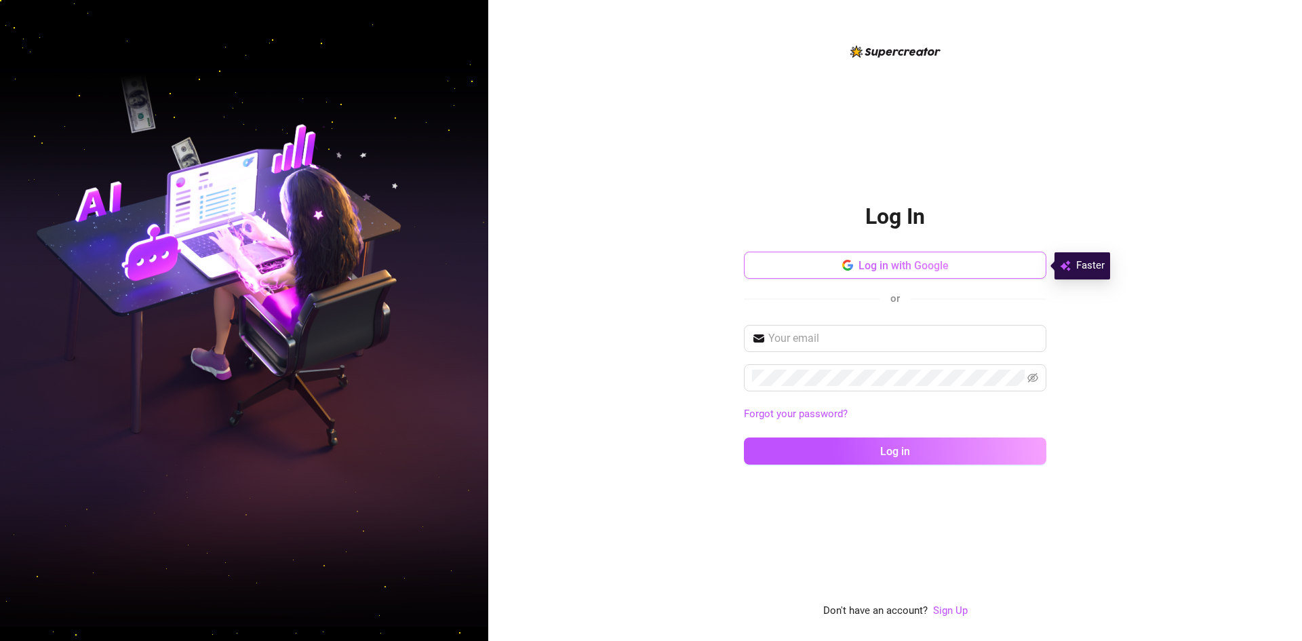  I want to click on span: Log in with Google, so click(903, 265).